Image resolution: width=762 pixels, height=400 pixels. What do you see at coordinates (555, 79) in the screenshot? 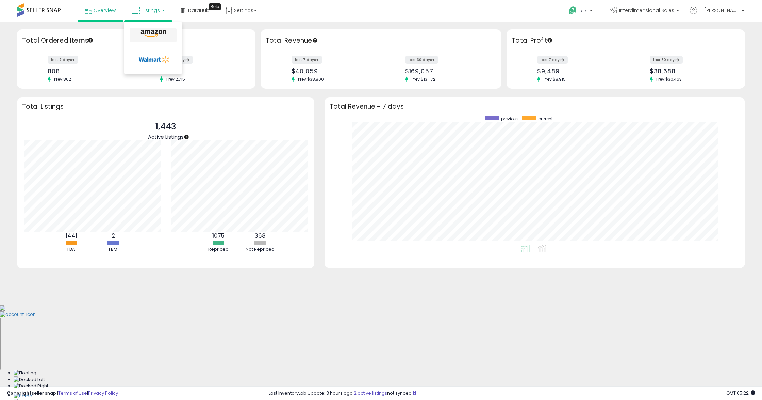
I see `span: Prev: $8,915` at bounding box center [555, 79].